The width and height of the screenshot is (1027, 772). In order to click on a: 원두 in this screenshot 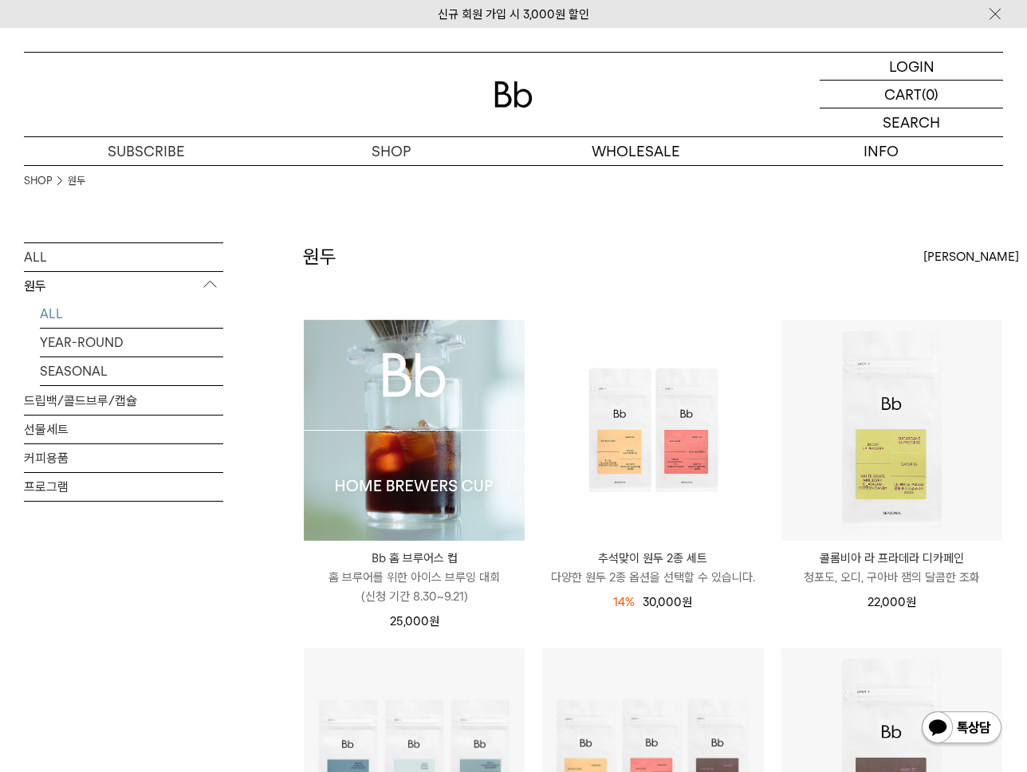, I will do `click(77, 181)`.